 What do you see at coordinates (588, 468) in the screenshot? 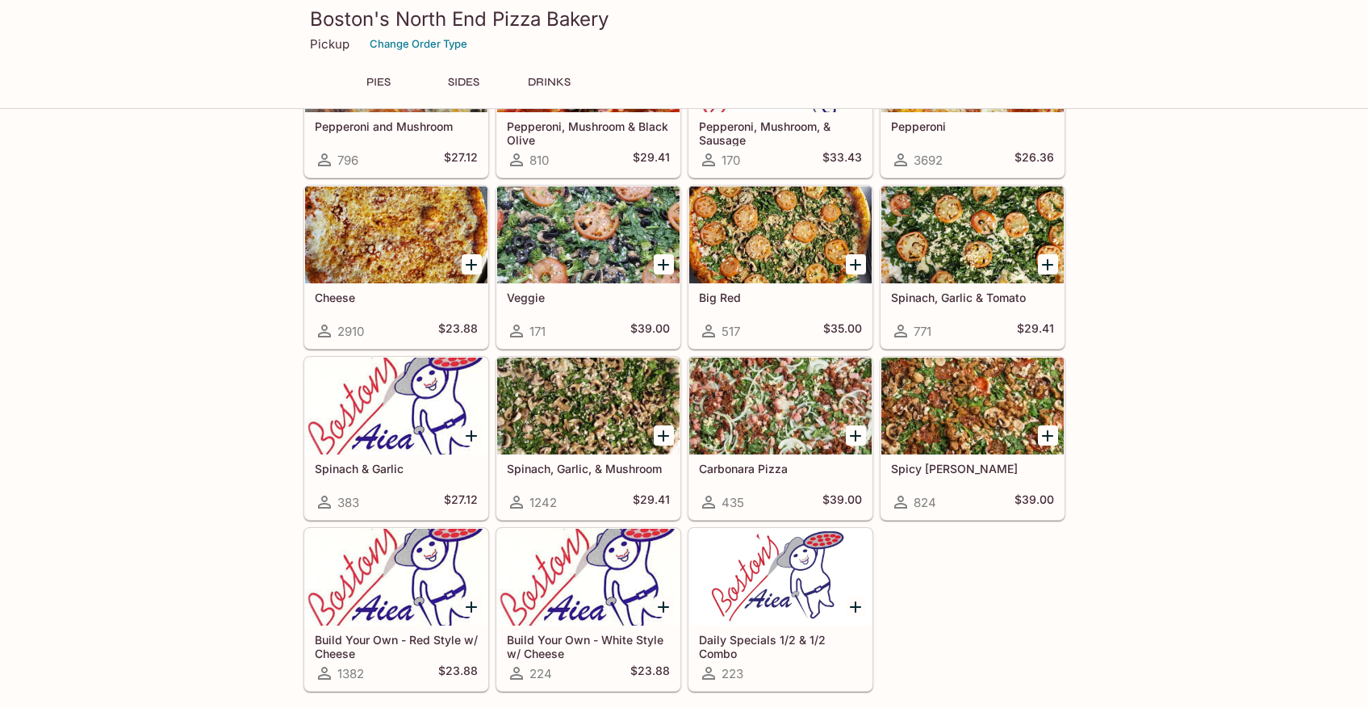
I see `h5: Spinach, Garlic, & Mushroom` at bounding box center [588, 468].